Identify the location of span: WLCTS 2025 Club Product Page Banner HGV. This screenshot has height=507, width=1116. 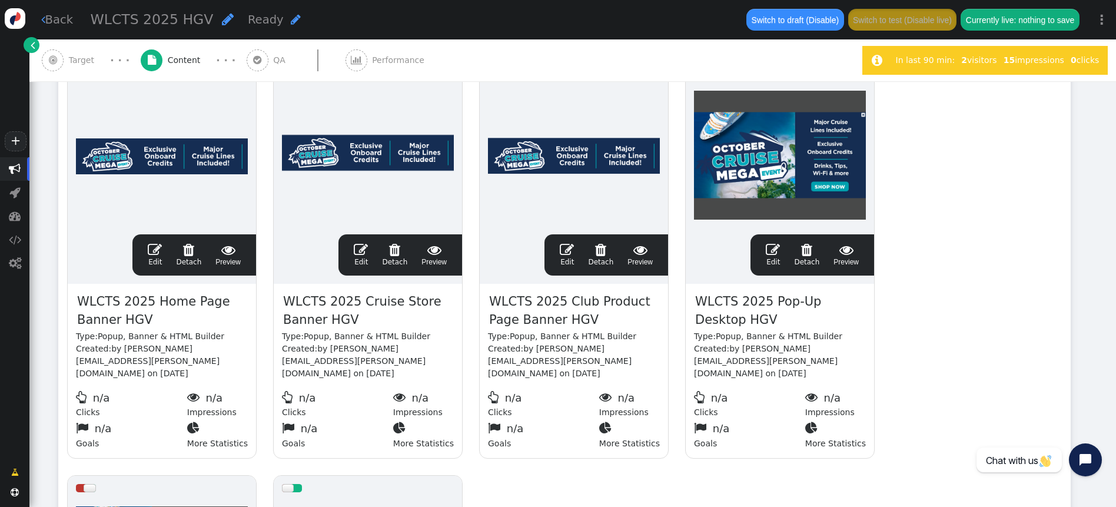
(574, 311).